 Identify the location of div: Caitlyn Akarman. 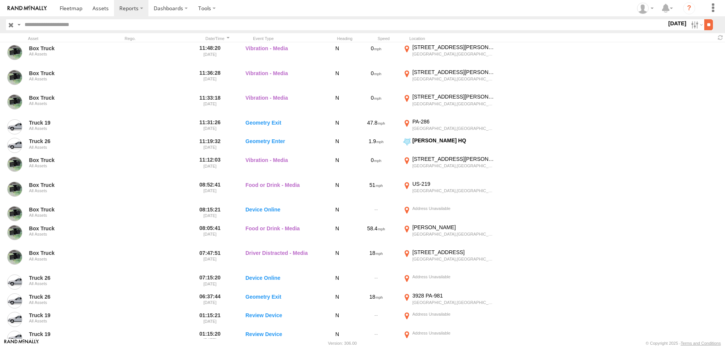
(645, 8).